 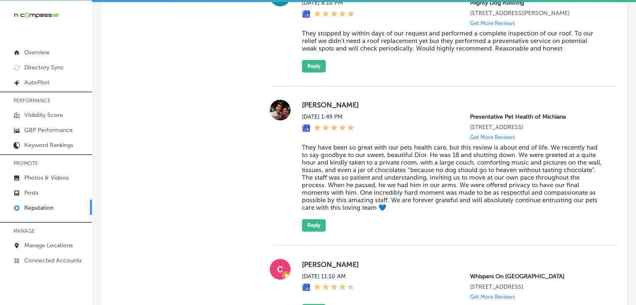 I want to click on p: Visibility Score, so click(x=43, y=115).